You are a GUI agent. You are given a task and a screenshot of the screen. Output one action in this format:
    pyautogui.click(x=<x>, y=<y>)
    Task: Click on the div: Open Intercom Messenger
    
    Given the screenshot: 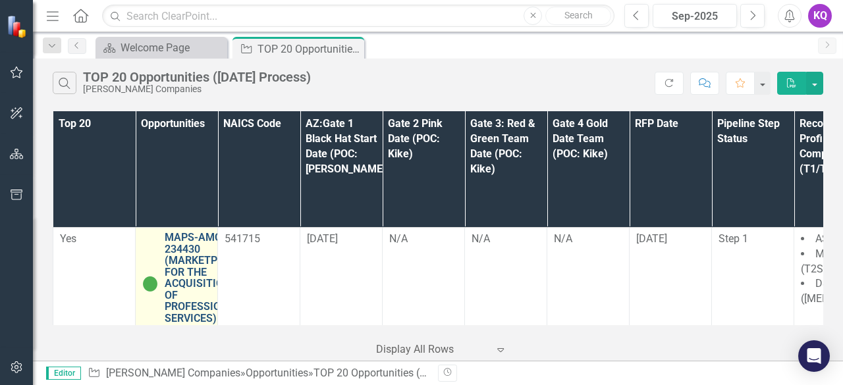 What is the action you would take?
    pyautogui.click(x=814, y=356)
    